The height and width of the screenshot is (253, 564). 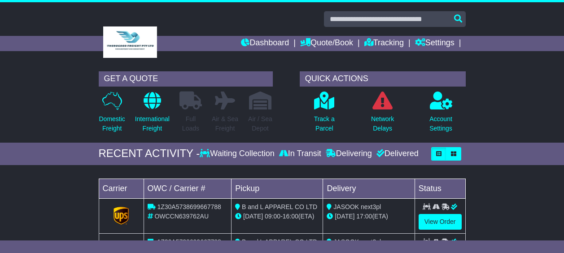 I want to click on td: Pickup, so click(x=277, y=189).